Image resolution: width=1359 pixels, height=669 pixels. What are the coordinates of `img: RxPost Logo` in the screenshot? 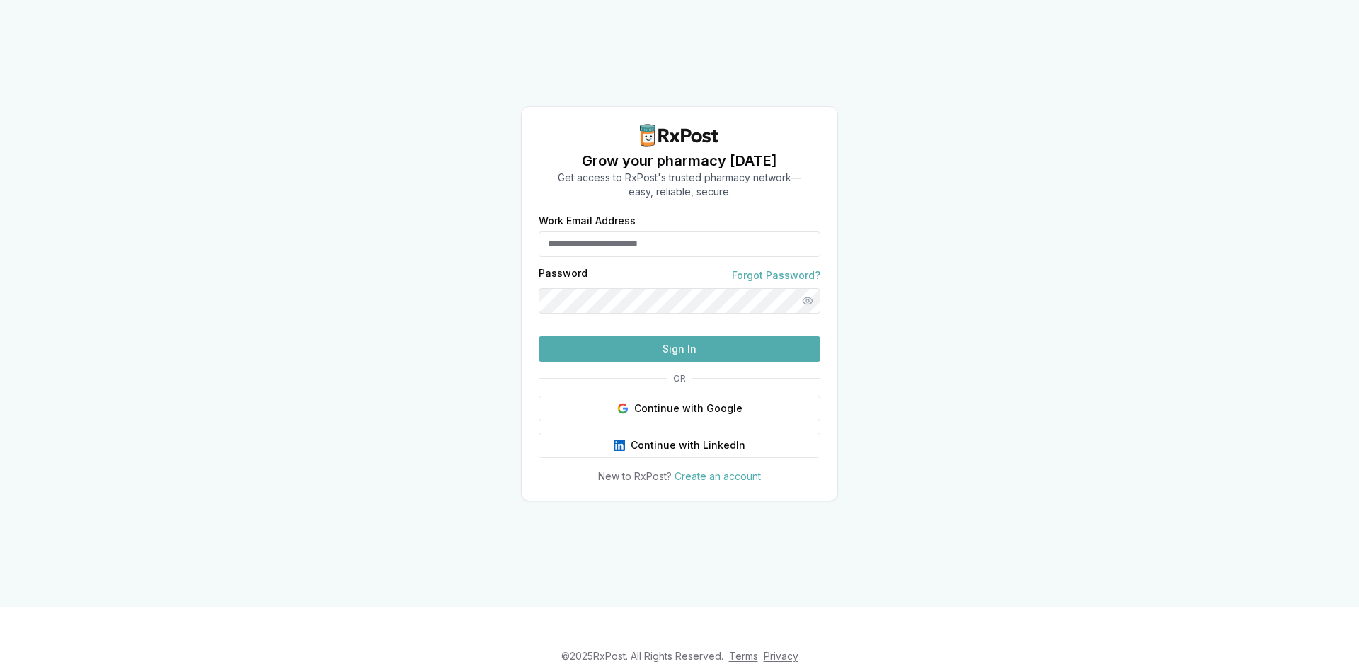 It's located at (679, 135).